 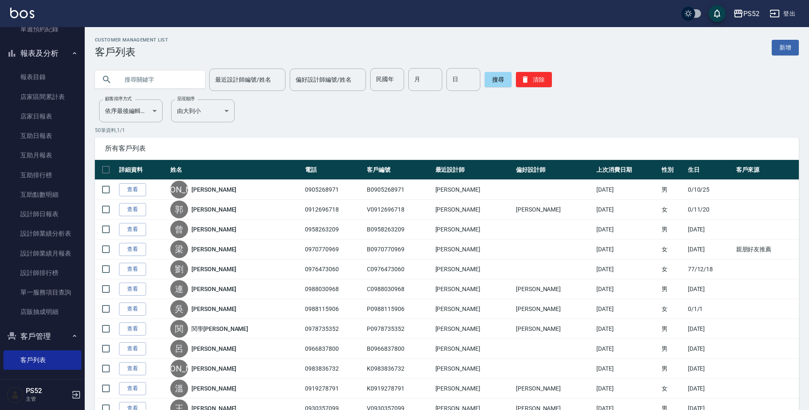 I want to click on button: 報表及分析, so click(x=42, y=53).